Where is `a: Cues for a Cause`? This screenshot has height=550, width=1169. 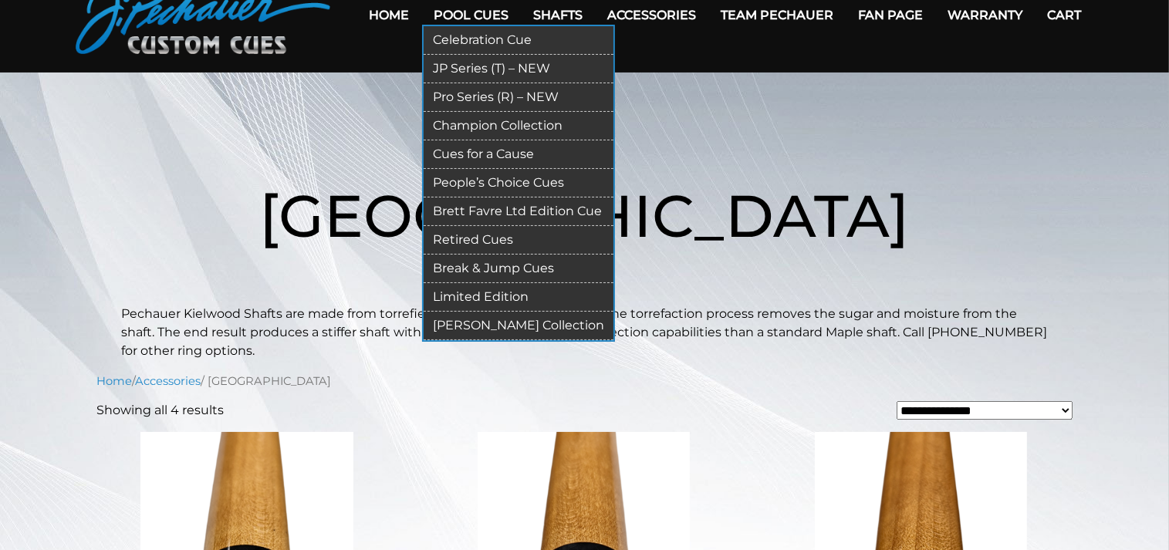
a: Cues for a Cause is located at coordinates (519, 154).